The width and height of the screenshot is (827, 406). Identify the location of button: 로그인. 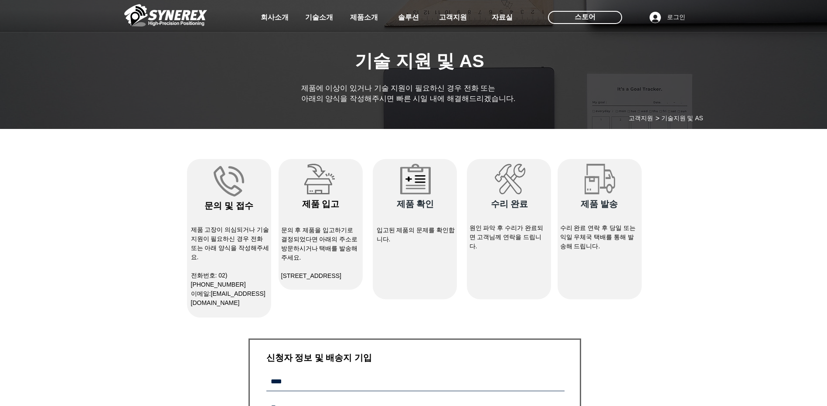
(668, 17).